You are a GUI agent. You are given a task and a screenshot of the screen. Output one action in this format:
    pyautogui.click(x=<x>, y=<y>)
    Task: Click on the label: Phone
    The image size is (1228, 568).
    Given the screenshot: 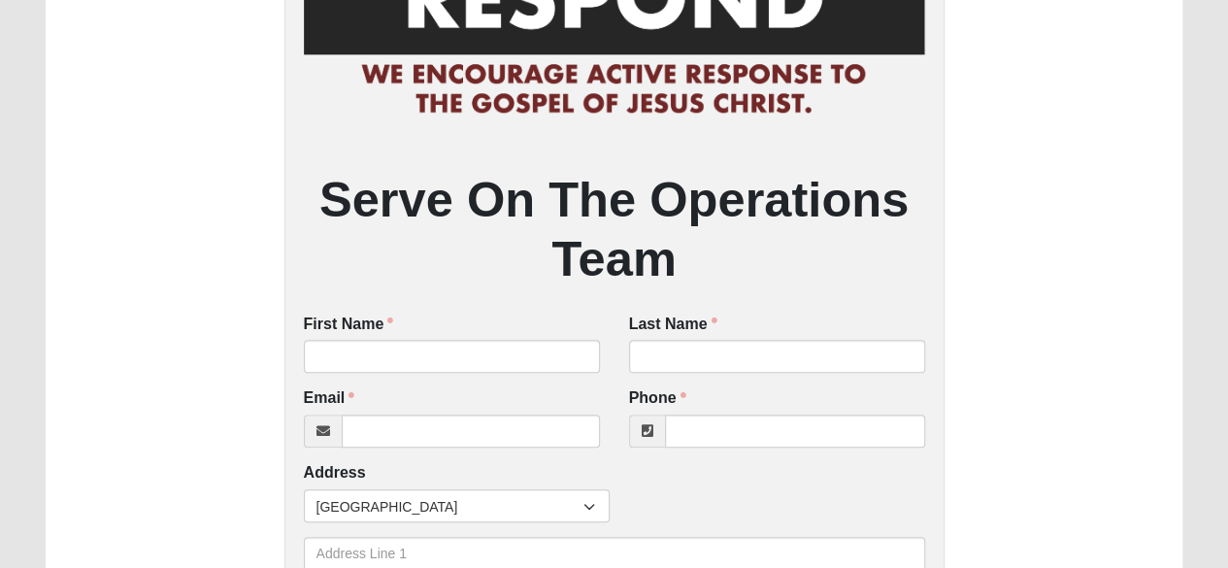 What is the action you would take?
    pyautogui.click(x=657, y=398)
    